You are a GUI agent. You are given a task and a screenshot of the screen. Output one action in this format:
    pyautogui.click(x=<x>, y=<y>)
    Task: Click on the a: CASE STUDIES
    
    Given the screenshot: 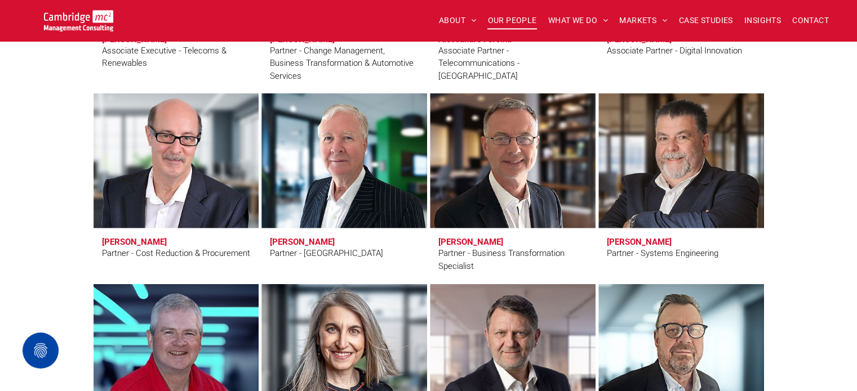 What is the action you would take?
    pyautogui.click(x=706, y=20)
    